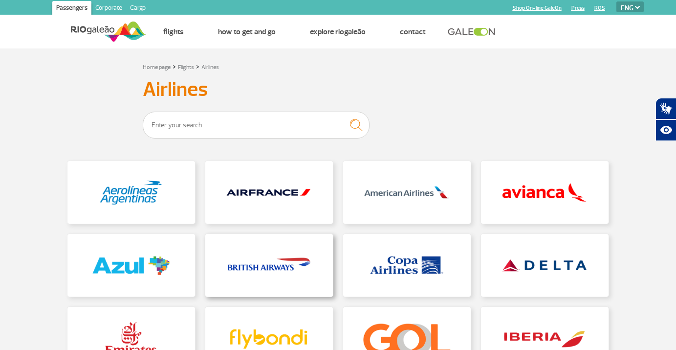  I want to click on a: Contact, so click(413, 32).